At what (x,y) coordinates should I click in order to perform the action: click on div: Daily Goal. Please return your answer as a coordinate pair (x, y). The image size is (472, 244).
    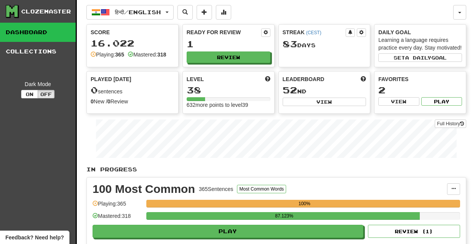
    Looking at the image, I should click on (420, 32).